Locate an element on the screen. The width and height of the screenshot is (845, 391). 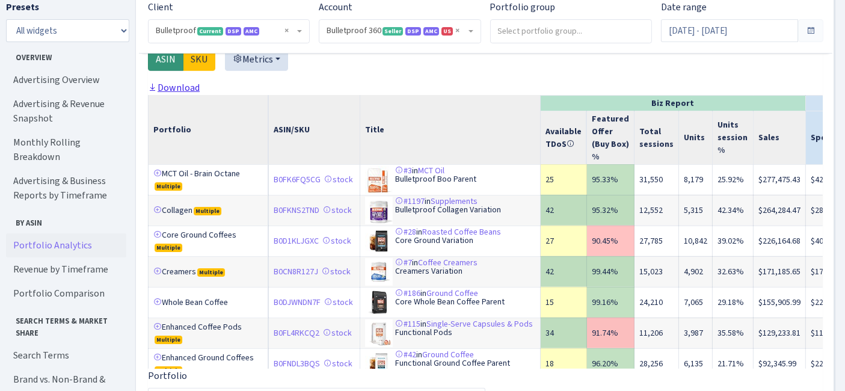
a: Advertising Overview is located at coordinates (66, 80).